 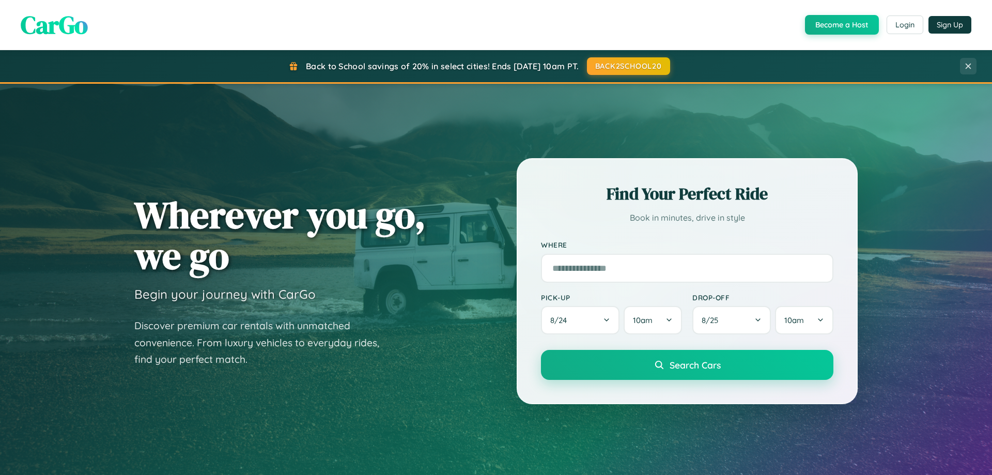 What do you see at coordinates (905, 25) in the screenshot?
I see `button: Login` at bounding box center [905, 25].